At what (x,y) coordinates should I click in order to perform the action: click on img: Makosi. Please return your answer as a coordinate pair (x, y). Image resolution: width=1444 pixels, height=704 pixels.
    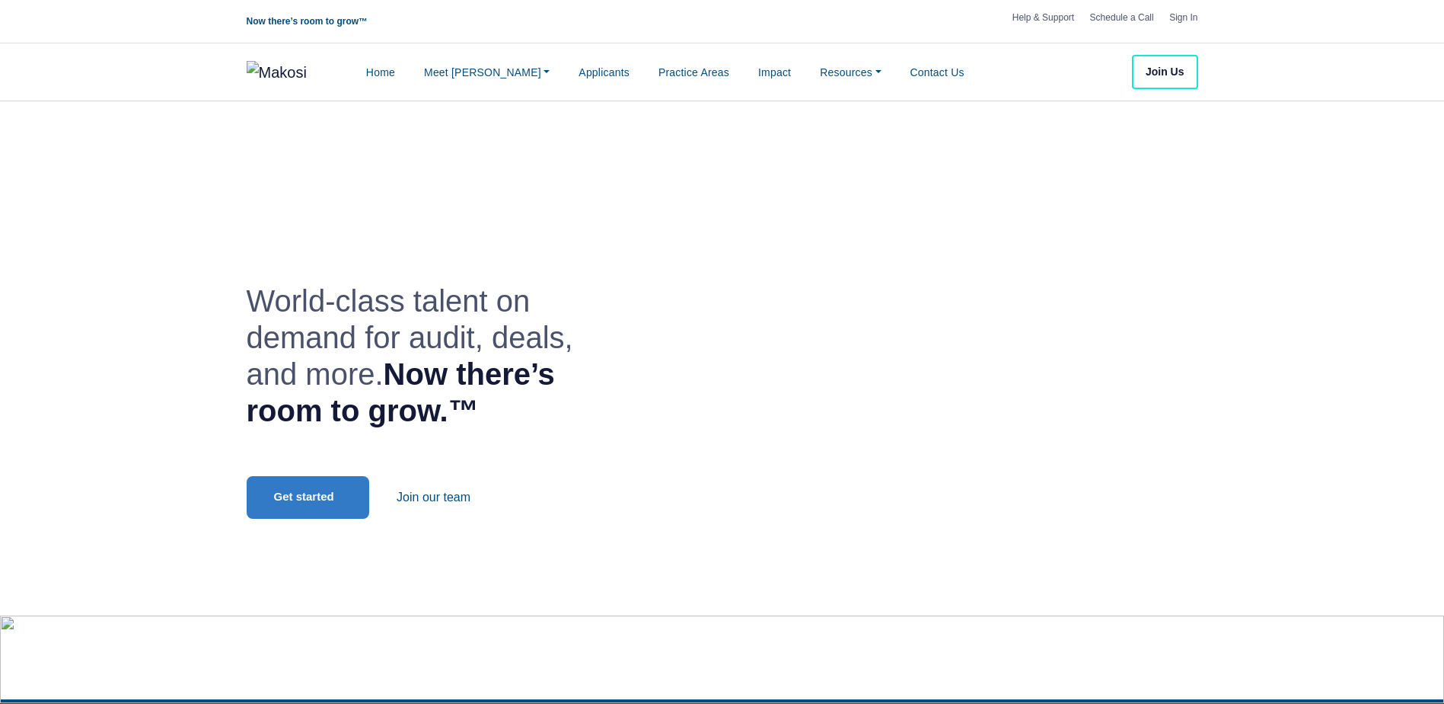
    Looking at the image, I should click on (276, 72).